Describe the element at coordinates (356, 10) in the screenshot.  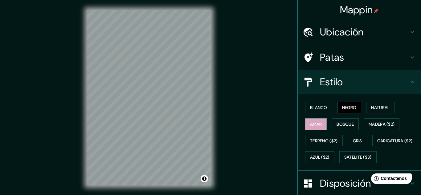
I see `font: Mappin` at that location.